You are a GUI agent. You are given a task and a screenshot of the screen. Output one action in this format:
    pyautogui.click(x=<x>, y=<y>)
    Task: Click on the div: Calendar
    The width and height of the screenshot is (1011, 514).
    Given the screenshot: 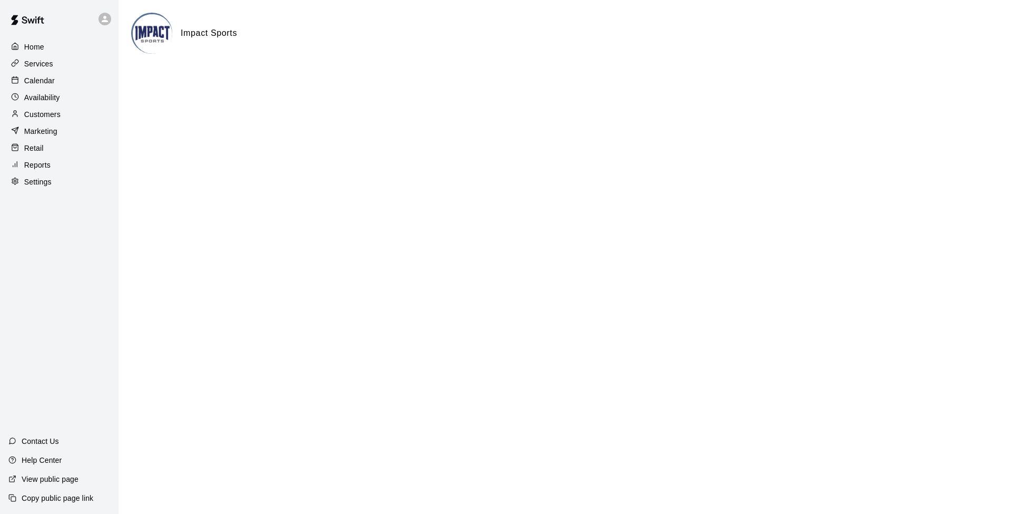 What is the action you would take?
    pyautogui.click(x=59, y=81)
    